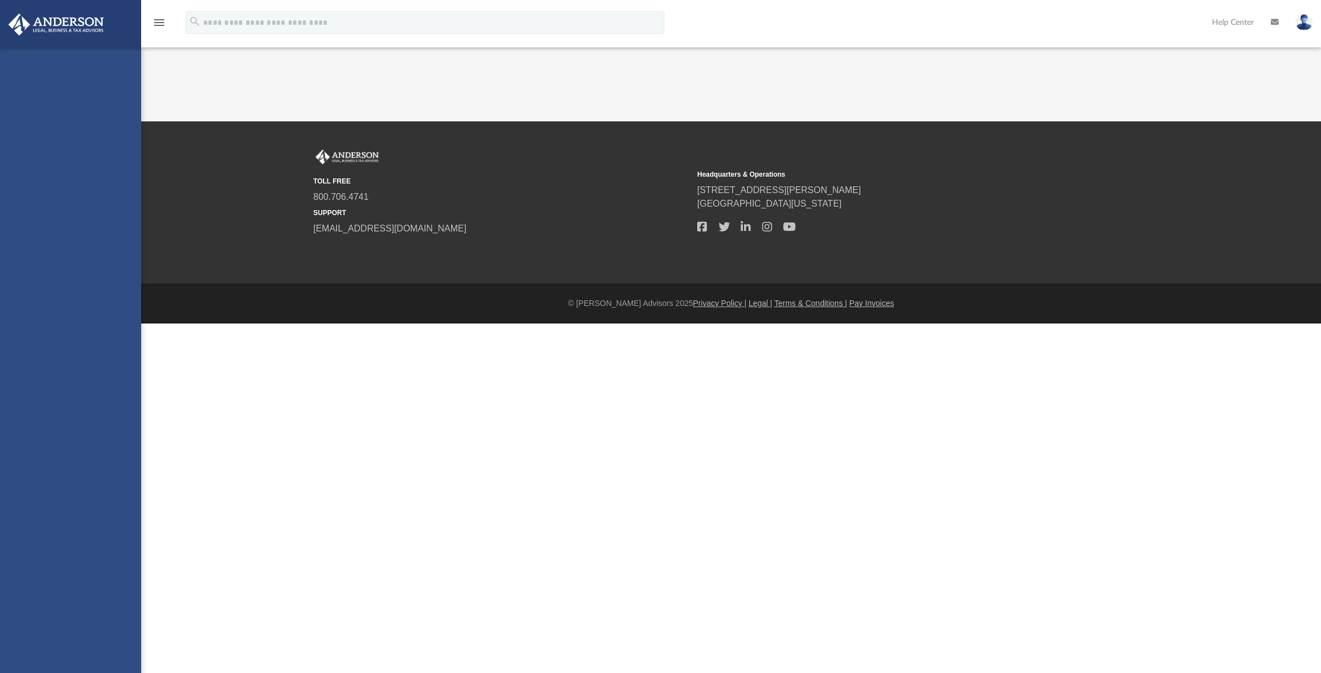 The image size is (1321, 673). Describe the element at coordinates (501, 213) in the screenshot. I see `small: SUPPORT` at that location.